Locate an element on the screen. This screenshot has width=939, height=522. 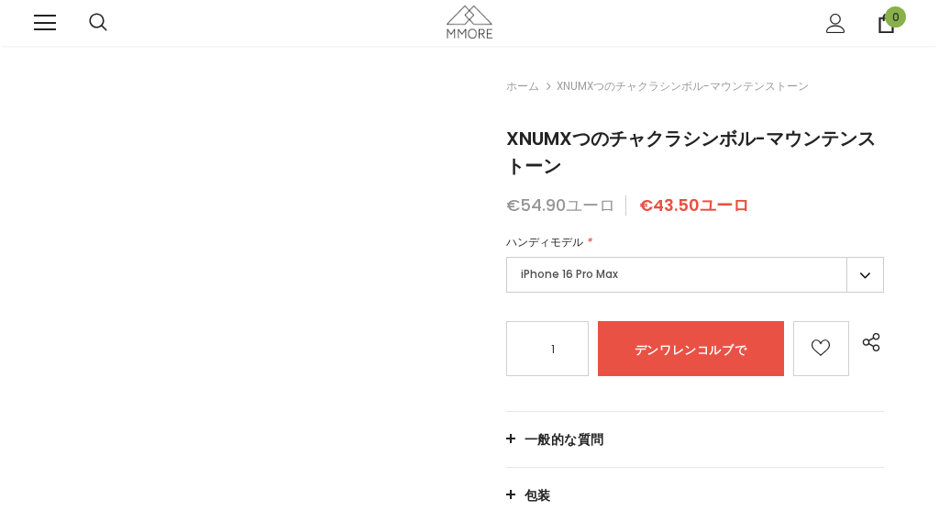
span: ハンディモデル is located at coordinates (545, 241).